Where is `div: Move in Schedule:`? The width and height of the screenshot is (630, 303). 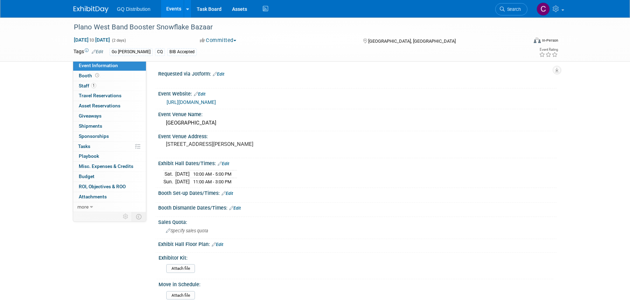
div: Move in Schedule: is located at coordinates (356, 284).